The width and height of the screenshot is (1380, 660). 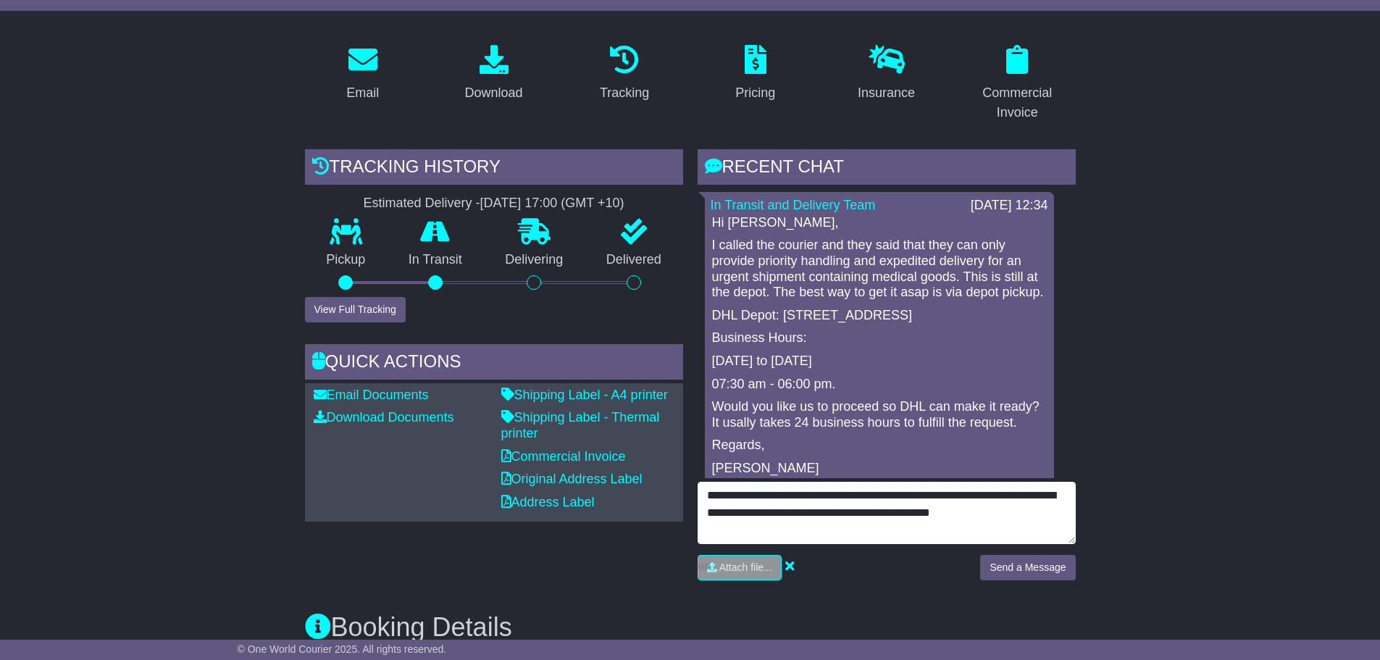 What do you see at coordinates (879, 385) in the screenshot?
I see `p: 07:30 am - 06:00 pm.` at bounding box center [879, 385].